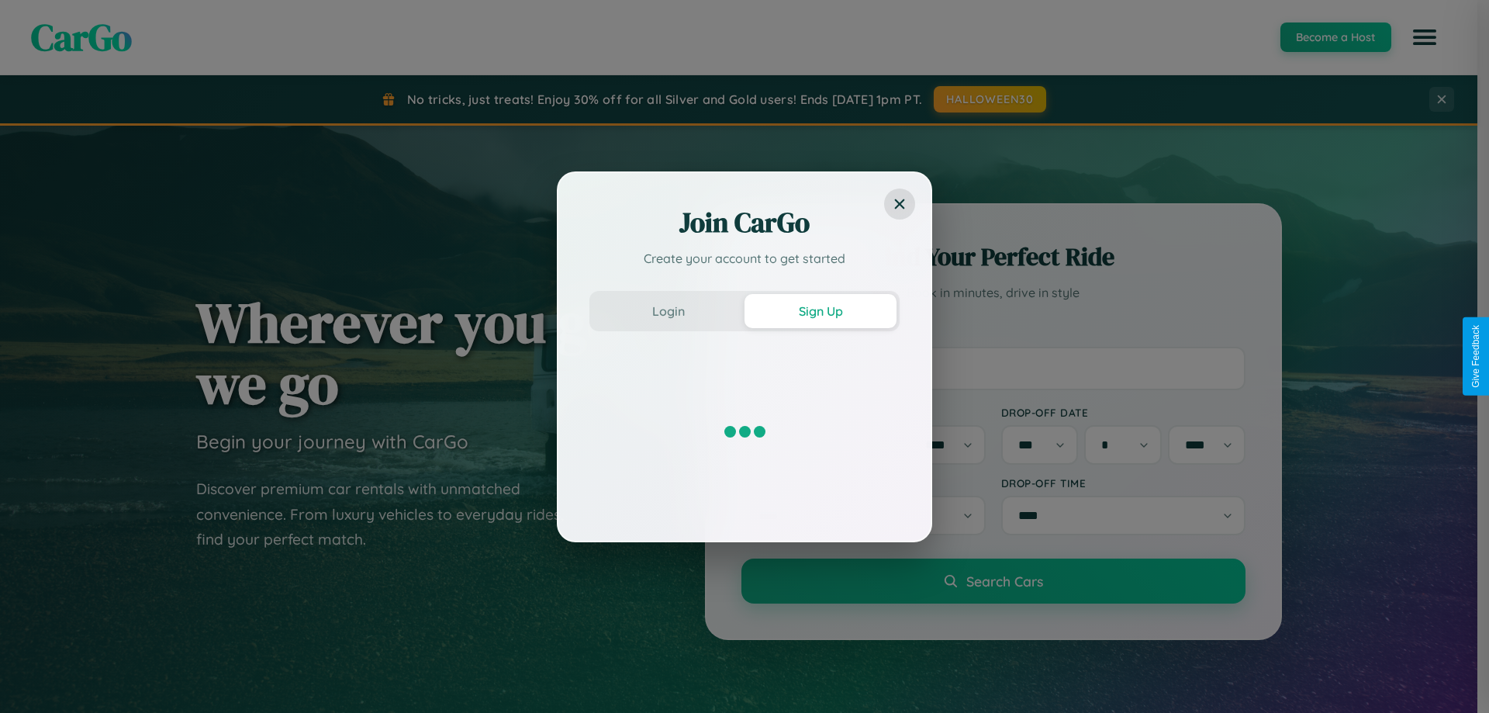 This screenshot has width=1489, height=713. Describe the element at coordinates (744, 258) in the screenshot. I see `p: Create your account to get started` at that location.